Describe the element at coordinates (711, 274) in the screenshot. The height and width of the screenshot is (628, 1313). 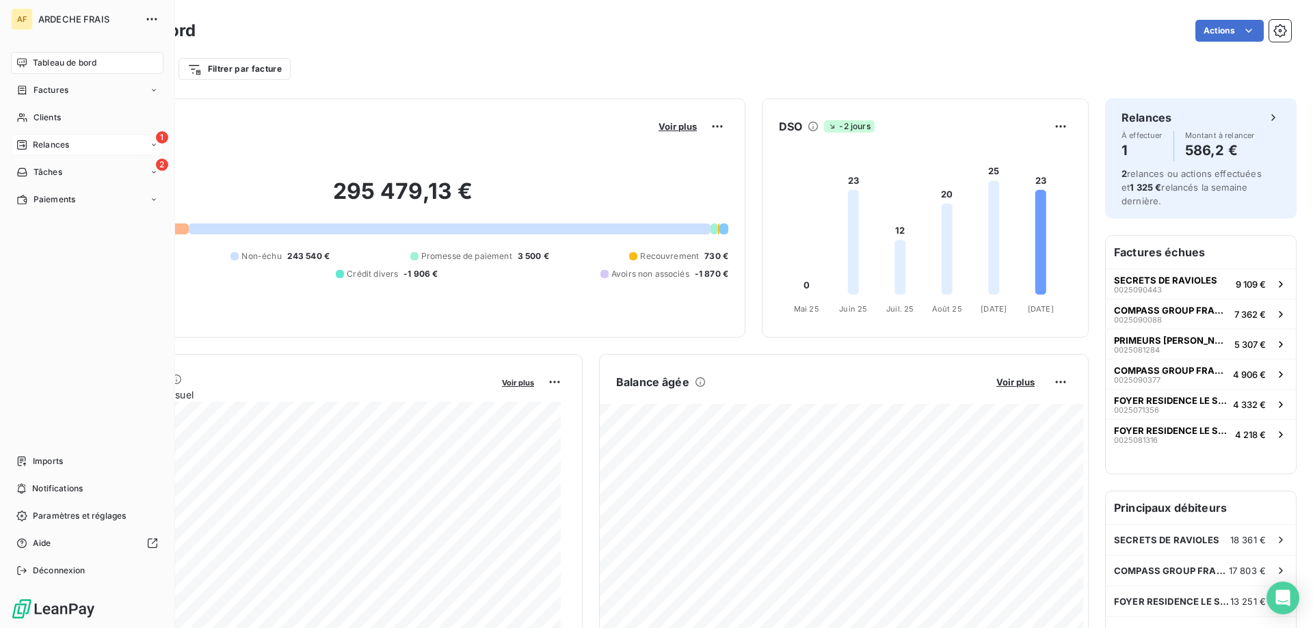
I see `span: -1 870 €` at that location.